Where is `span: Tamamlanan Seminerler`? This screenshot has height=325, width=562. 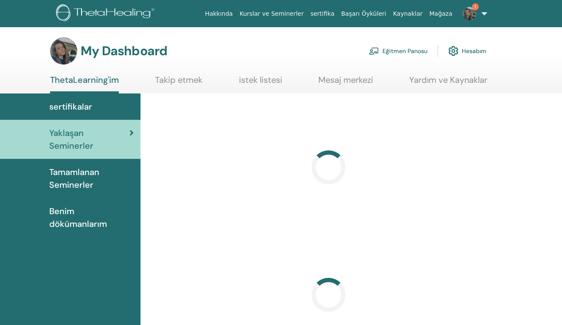
span: Tamamlanan Seminerler is located at coordinates (91, 178).